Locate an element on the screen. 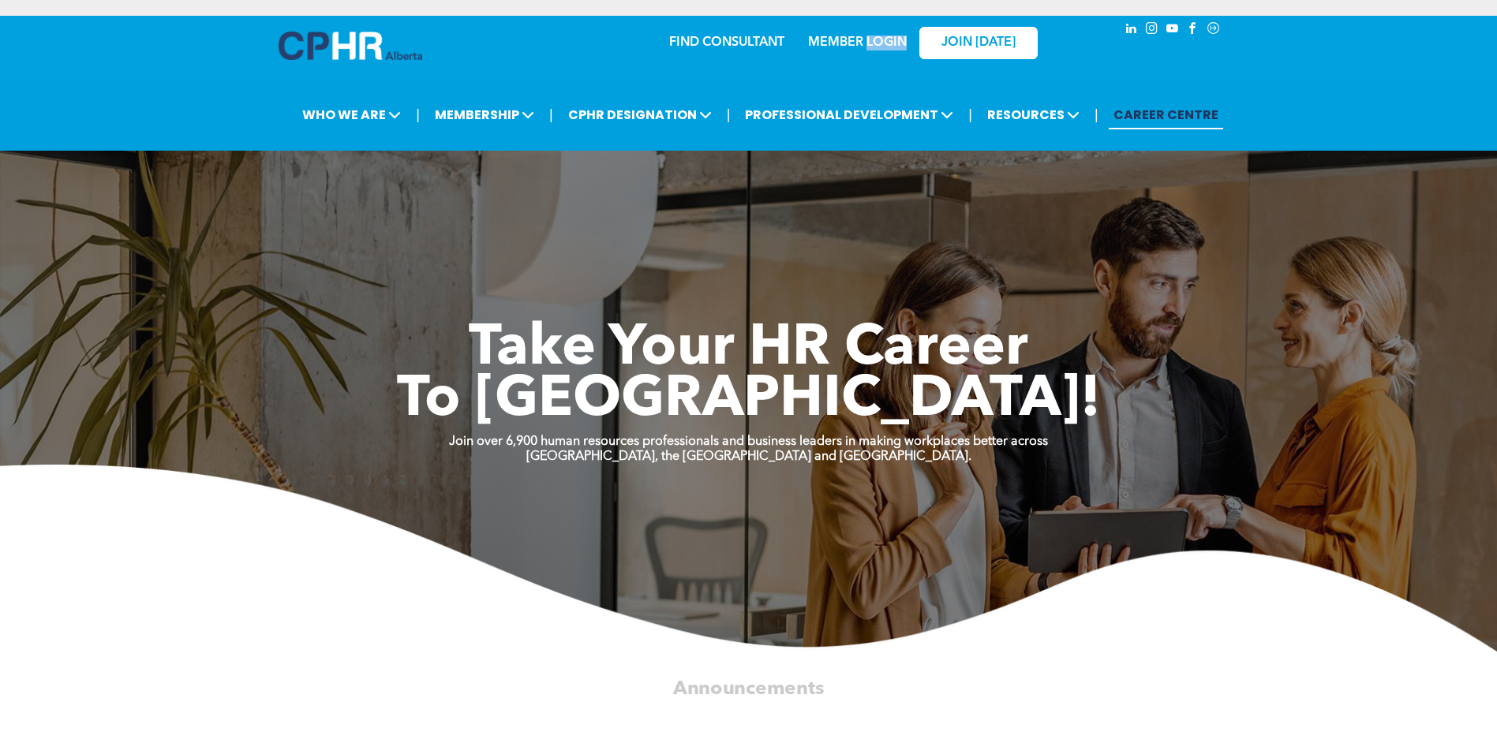 The height and width of the screenshot is (732, 1497). a: instagram is located at coordinates (1152, 30).